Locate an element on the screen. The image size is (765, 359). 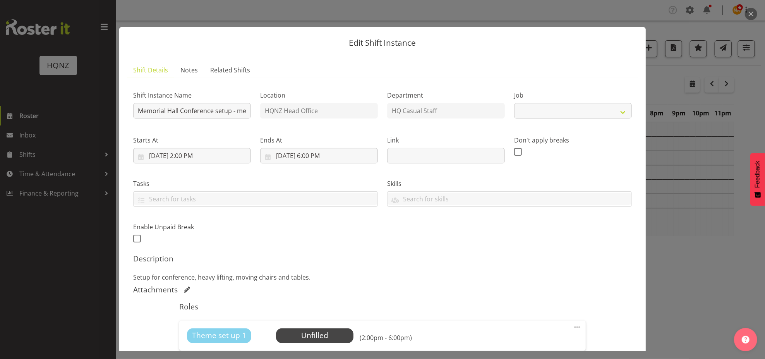
label: Shift Instance Name is located at coordinates (192, 95).